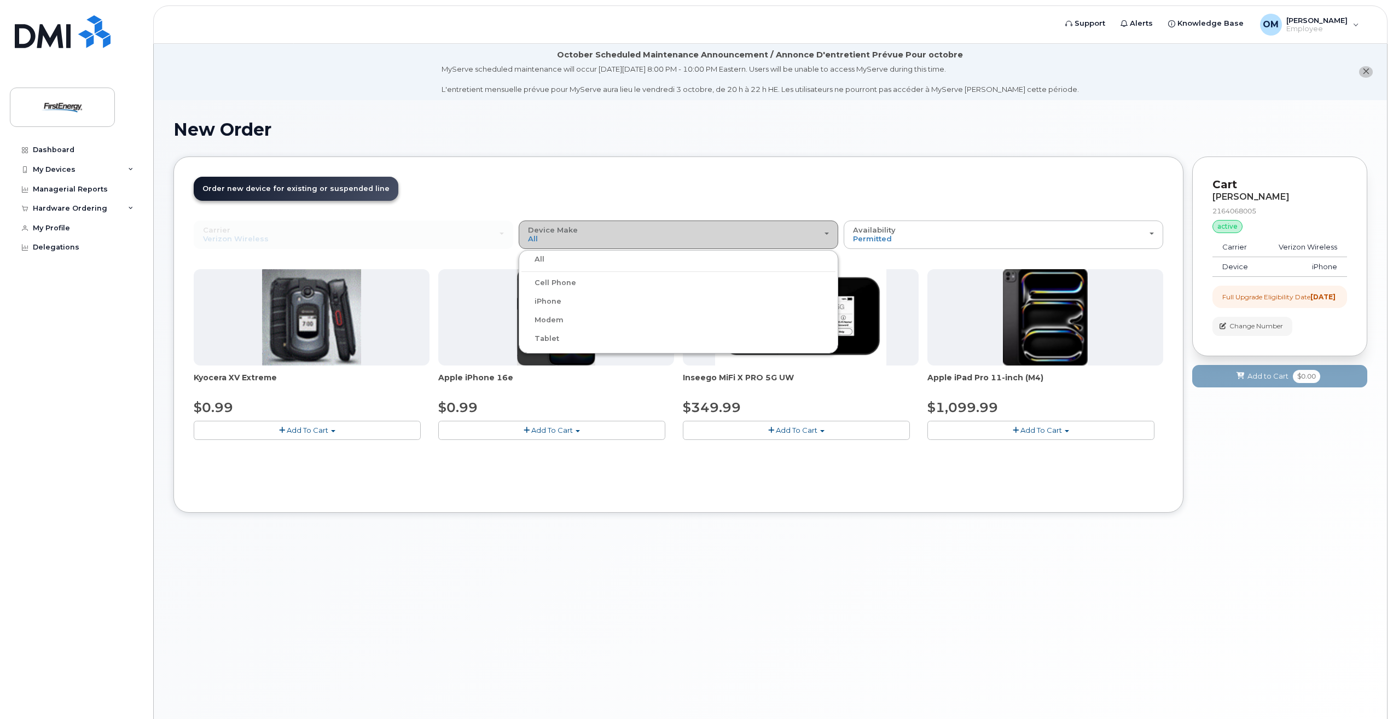 The image size is (1393, 719). I want to click on button: close notification, so click(1365, 72).